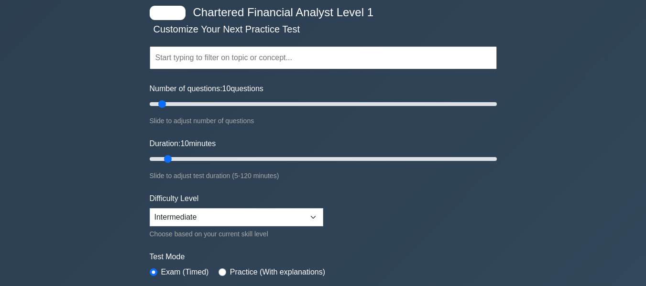 The width and height of the screenshot is (646, 286). Describe the element at coordinates (183, 144) in the screenshot. I see `label: Duration: minutes` at that location.